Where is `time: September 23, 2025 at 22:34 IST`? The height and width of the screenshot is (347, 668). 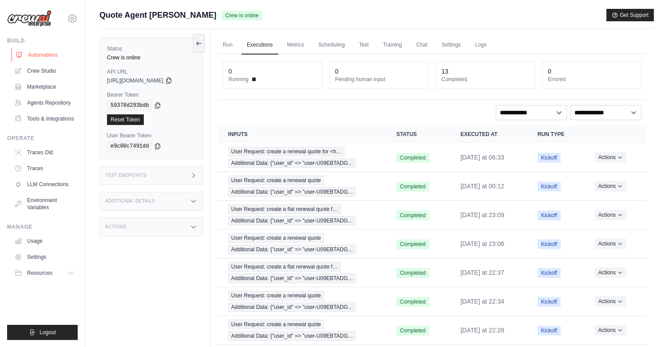
time: September 23, 2025 at 22:34 IST is located at coordinates (482, 302).